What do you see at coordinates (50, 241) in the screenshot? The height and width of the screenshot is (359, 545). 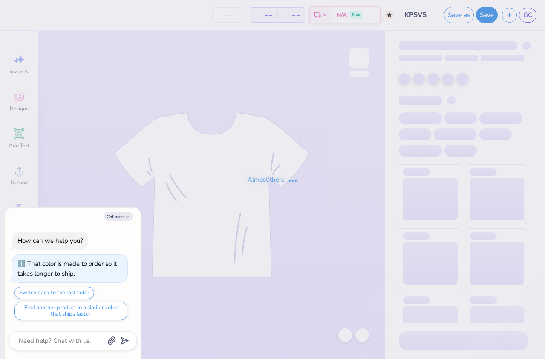 I see `div: How can we help you?` at bounding box center [50, 241].